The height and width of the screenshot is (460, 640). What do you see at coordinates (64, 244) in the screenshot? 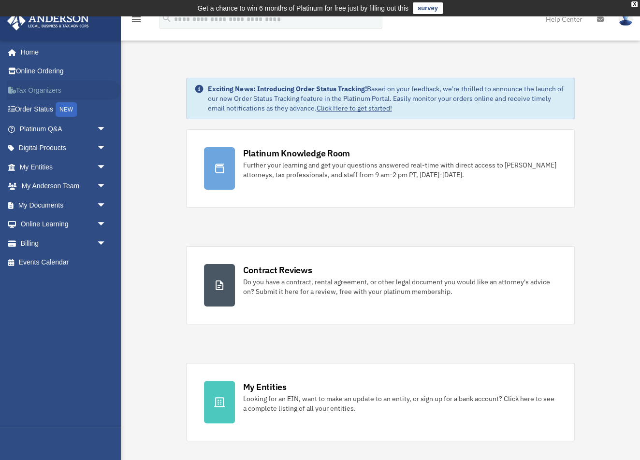
I see `a: Billingarrow_drop_down` at bounding box center [64, 244].